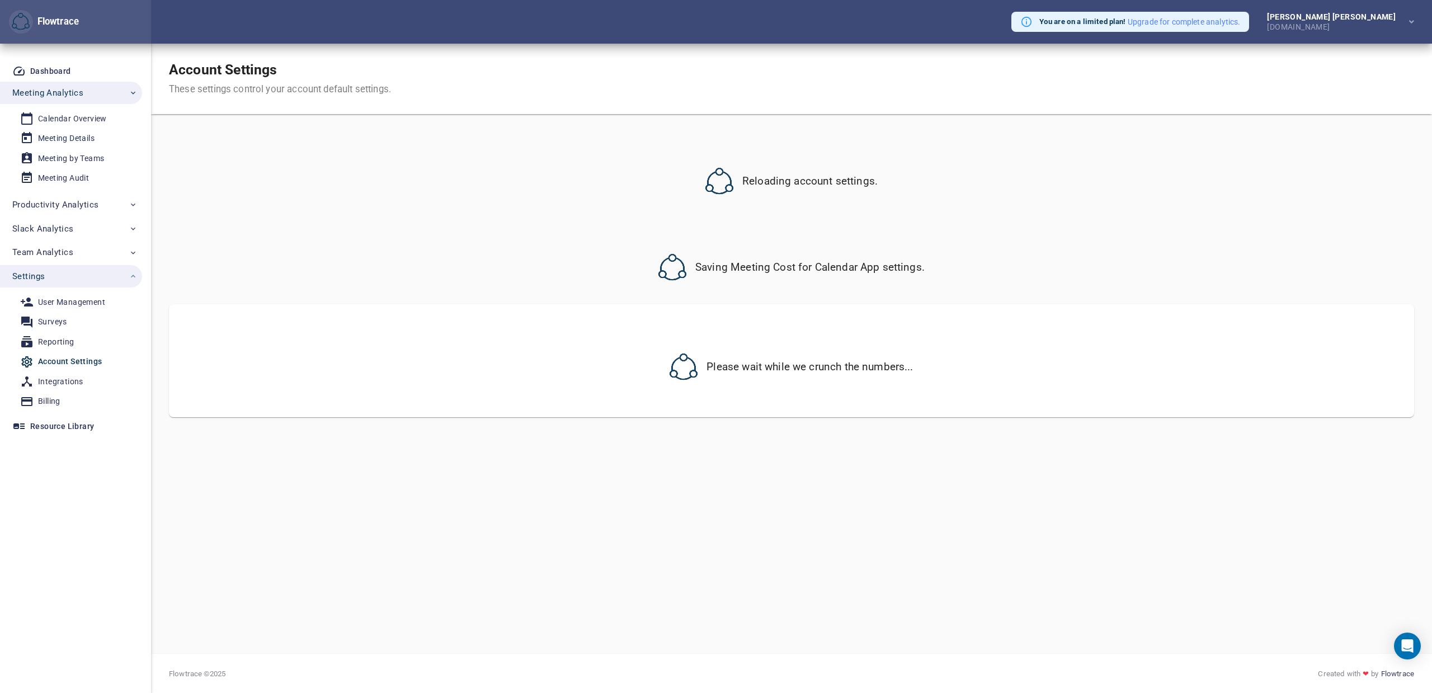 The width and height of the screenshot is (1432, 693). What do you see at coordinates (62, 426) in the screenshot?
I see `div: Resource Library` at bounding box center [62, 426].